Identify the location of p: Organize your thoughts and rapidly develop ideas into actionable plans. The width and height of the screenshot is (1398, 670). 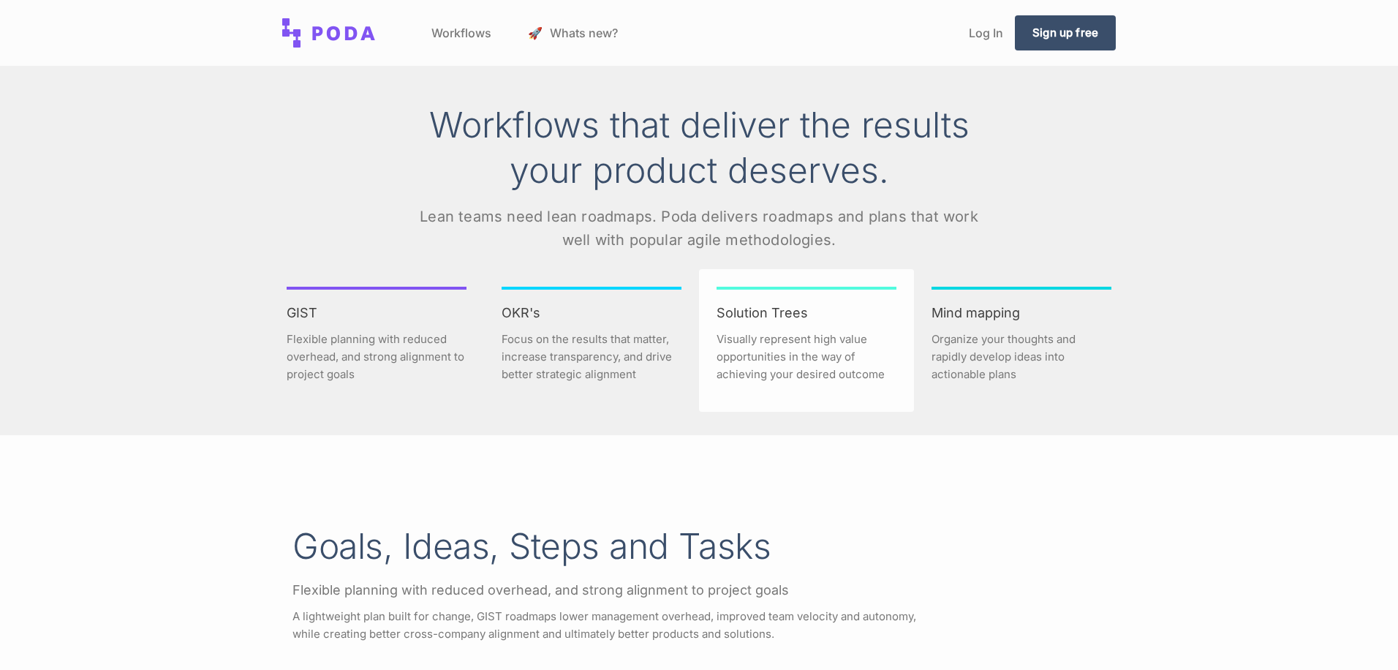
(1022, 357).